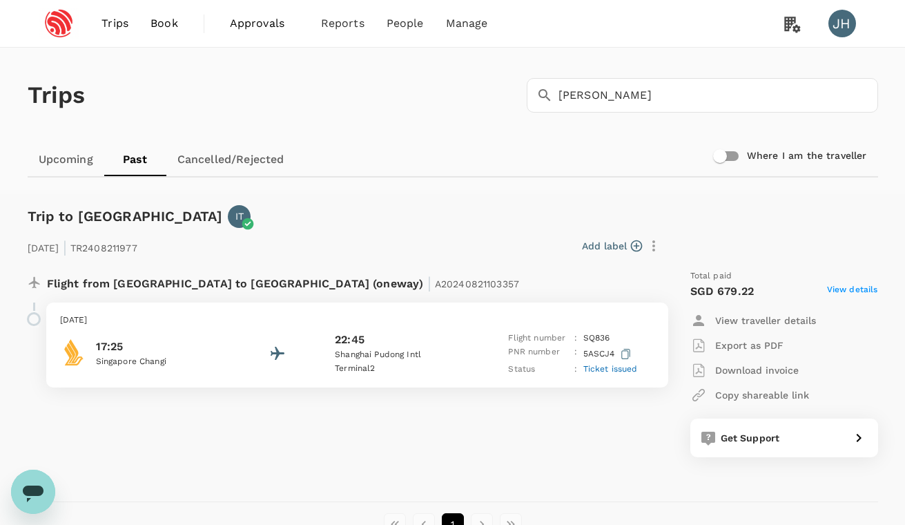  What do you see at coordinates (264, 23) in the screenshot?
I see `span: Approvals` at bounding box center [264, 23].